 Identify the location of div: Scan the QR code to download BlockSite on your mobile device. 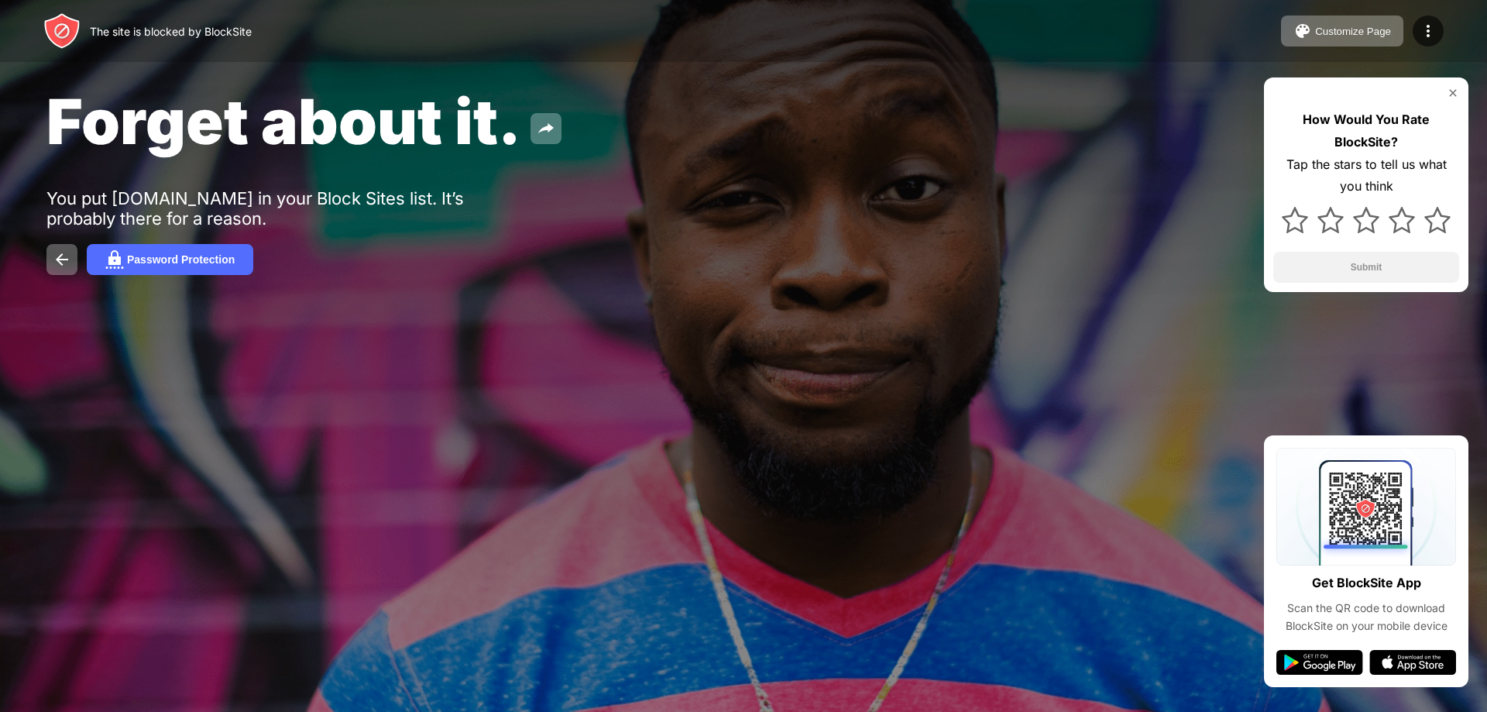
(1366, 617).